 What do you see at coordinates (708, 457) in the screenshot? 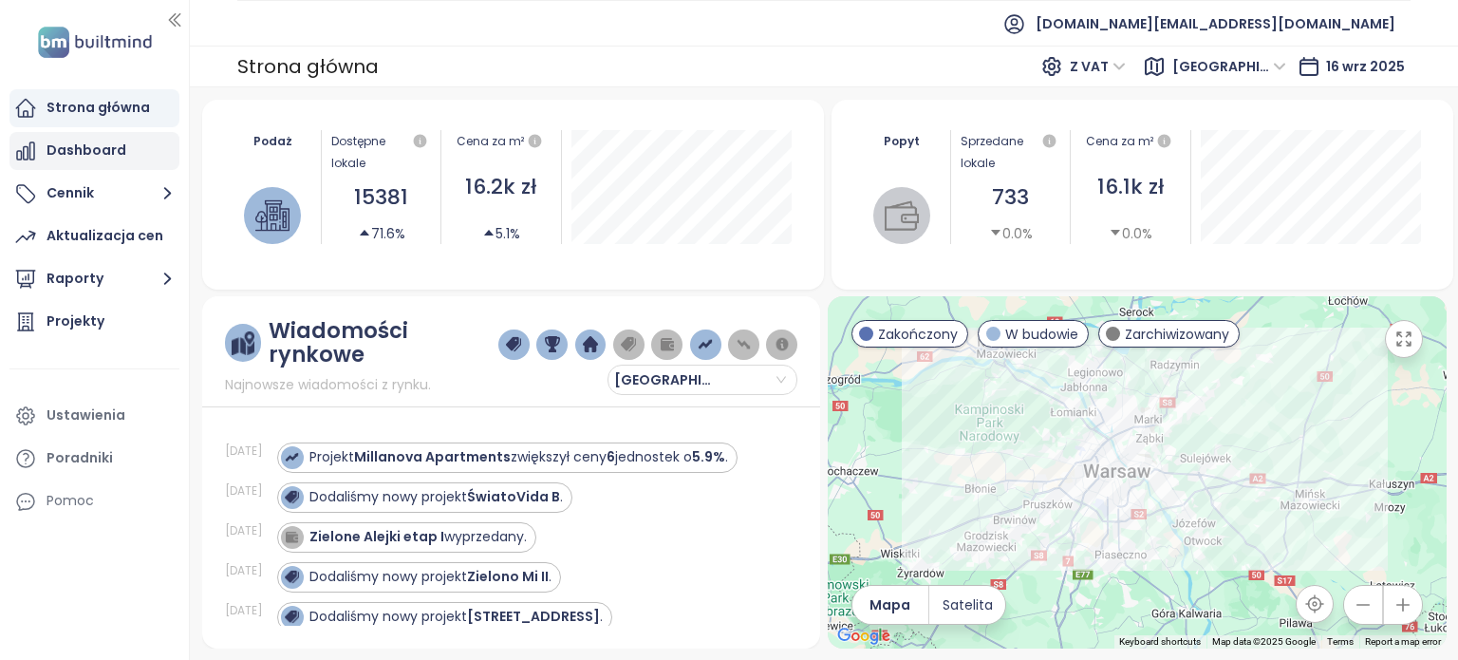
I see `strong: 5.9%` at bounding box center [708, 457].